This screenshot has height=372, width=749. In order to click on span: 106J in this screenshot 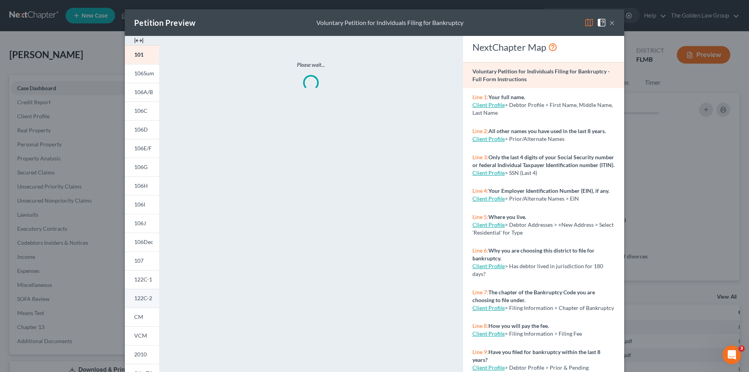, I will do `click(140, 223)`.